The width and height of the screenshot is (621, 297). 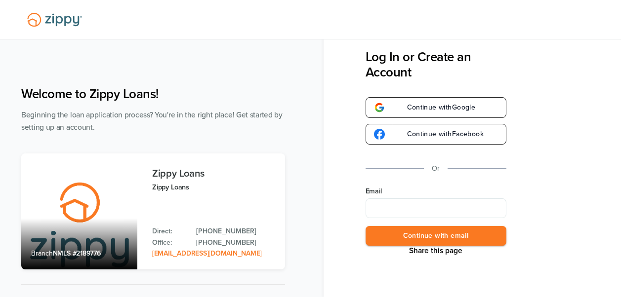 What do you see at coordinates (42, 253) in the screenshot?
I see `span: Branch` at bounding box center [42, 253].